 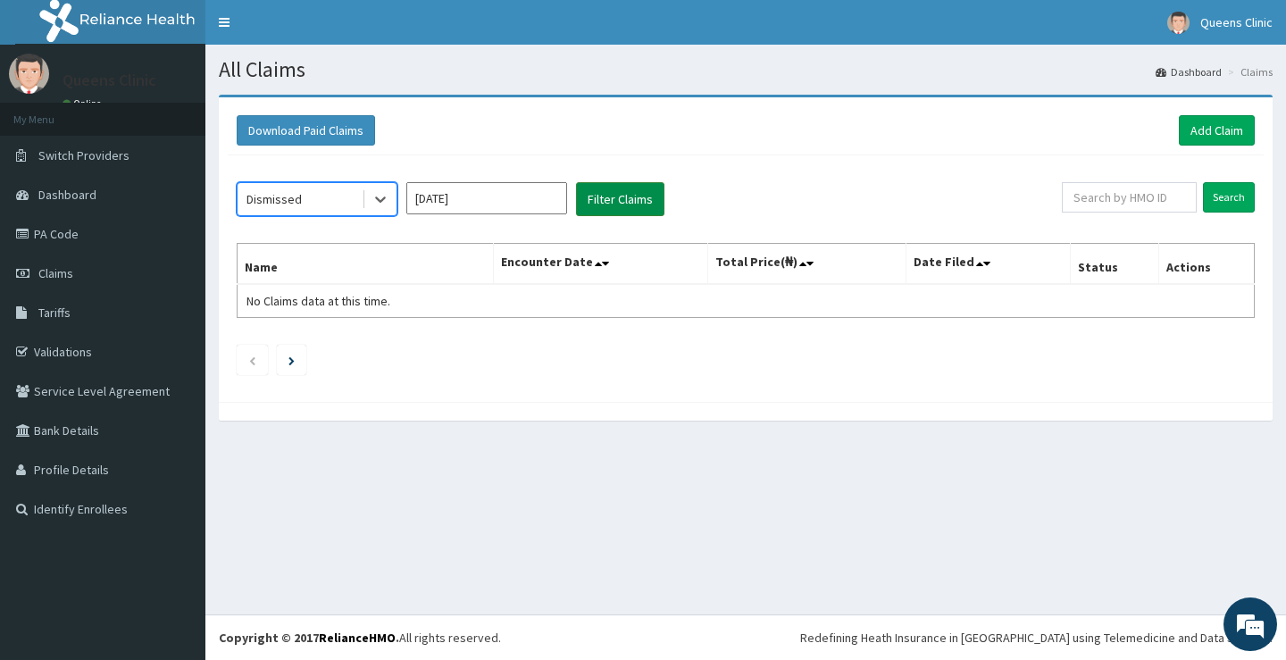 I want to click on a: RelianceHMO, so click(x=357, y=638).